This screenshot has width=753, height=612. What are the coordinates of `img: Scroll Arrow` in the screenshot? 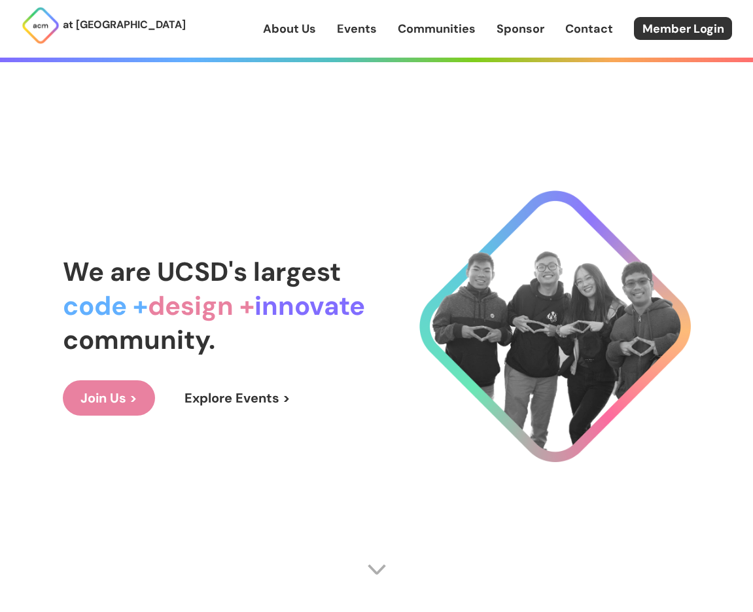 It's located at (377, 569).